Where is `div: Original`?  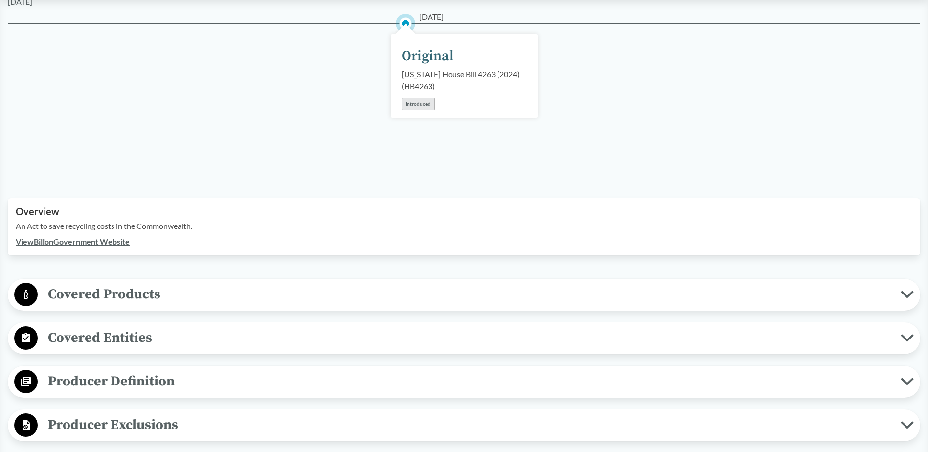 div: Original is located at coordinates (428, 56).